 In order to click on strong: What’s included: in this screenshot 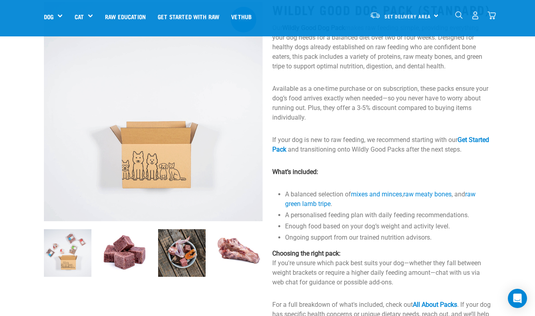, I will do `click(295, 171)`.